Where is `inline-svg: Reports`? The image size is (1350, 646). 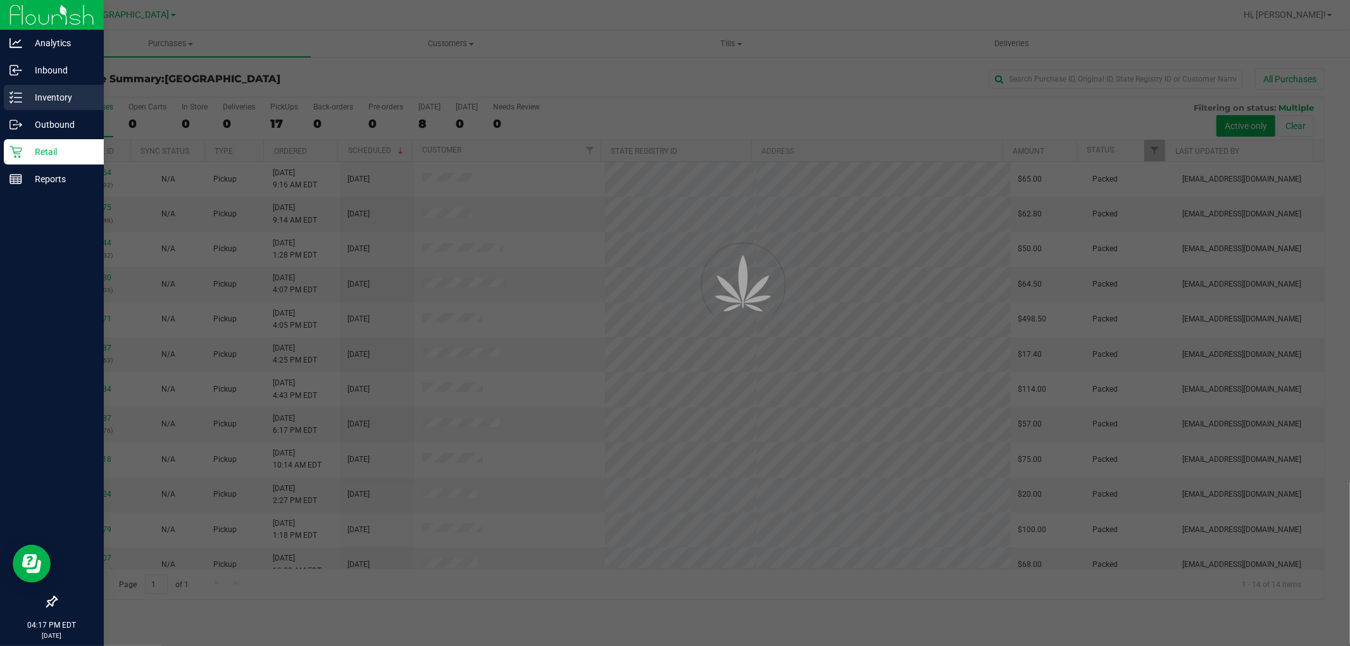
inline-svg: Reports is located at coordinates (16, 179).